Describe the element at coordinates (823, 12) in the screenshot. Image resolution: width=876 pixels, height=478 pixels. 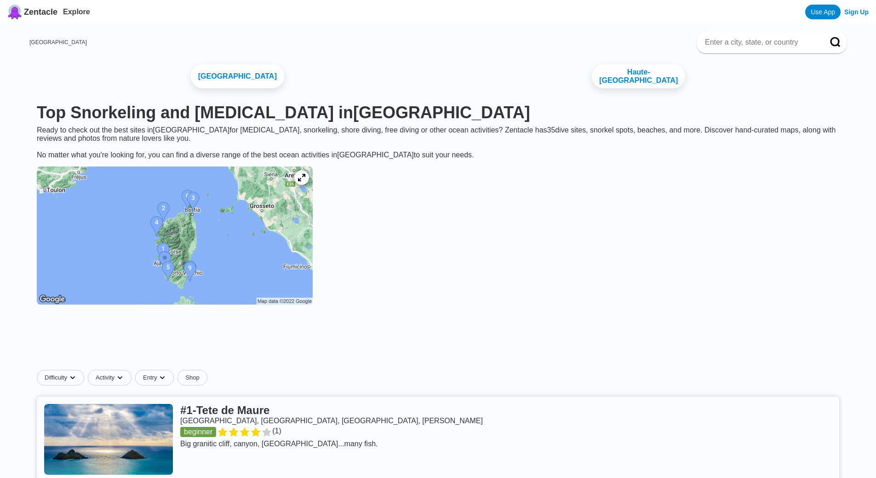
I see `a: Use App` at that location.